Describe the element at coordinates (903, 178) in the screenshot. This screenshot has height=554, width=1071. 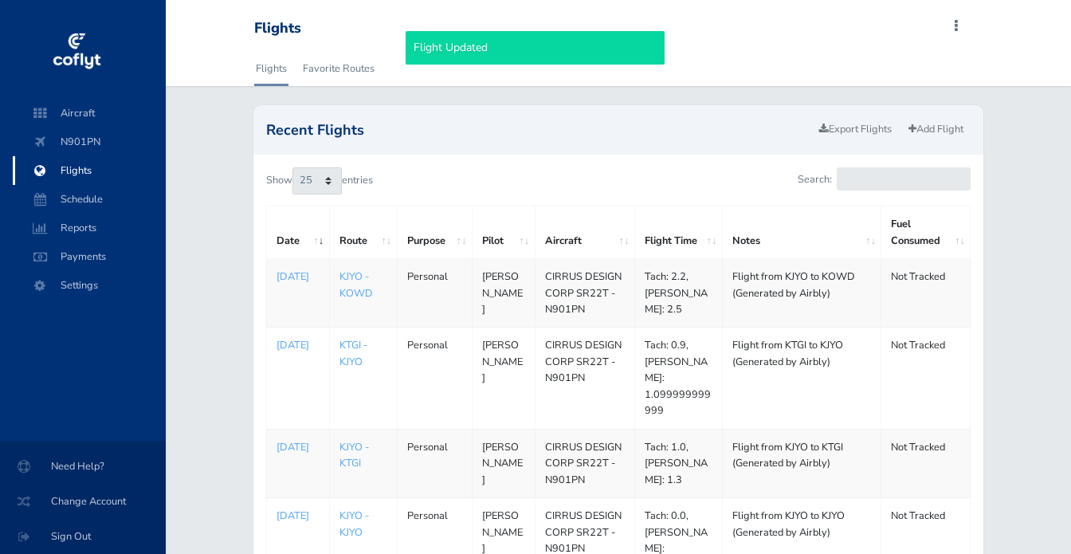
I see `input: Search:` at that location.